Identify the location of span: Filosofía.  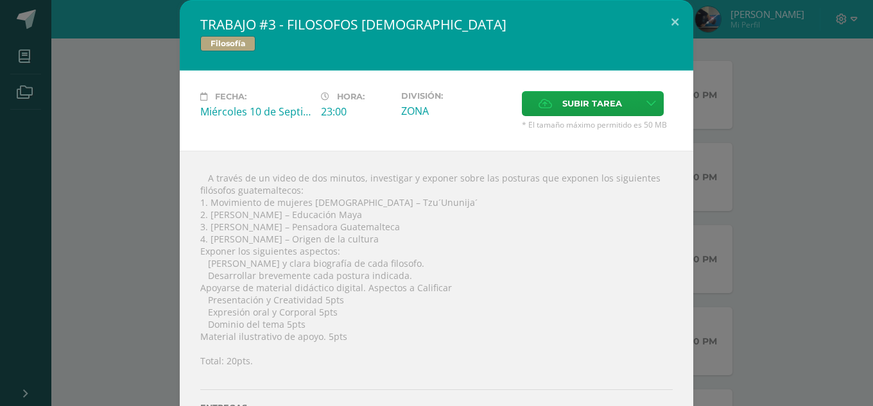
(228, 44).